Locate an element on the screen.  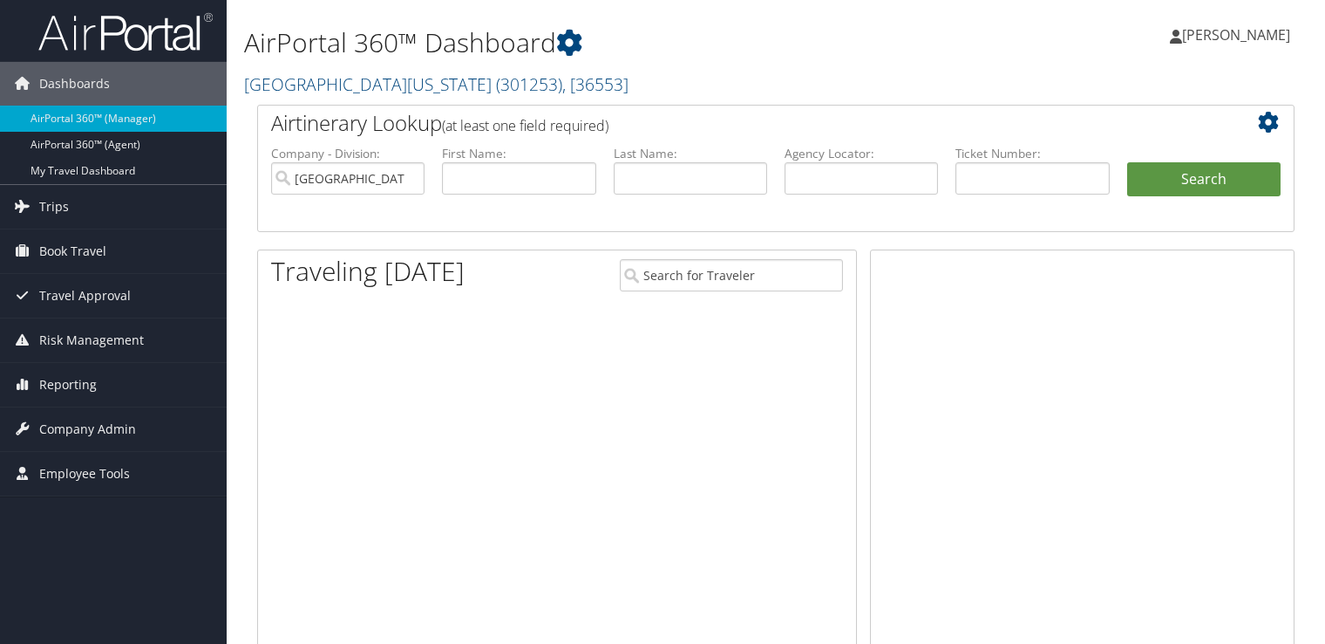
span: ( 301253 ) is located at coordinates (529, 84).